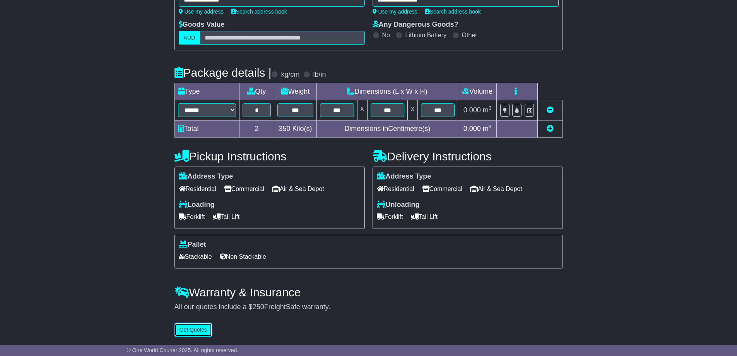  I want to click on td: Qty, so click(257, 92).